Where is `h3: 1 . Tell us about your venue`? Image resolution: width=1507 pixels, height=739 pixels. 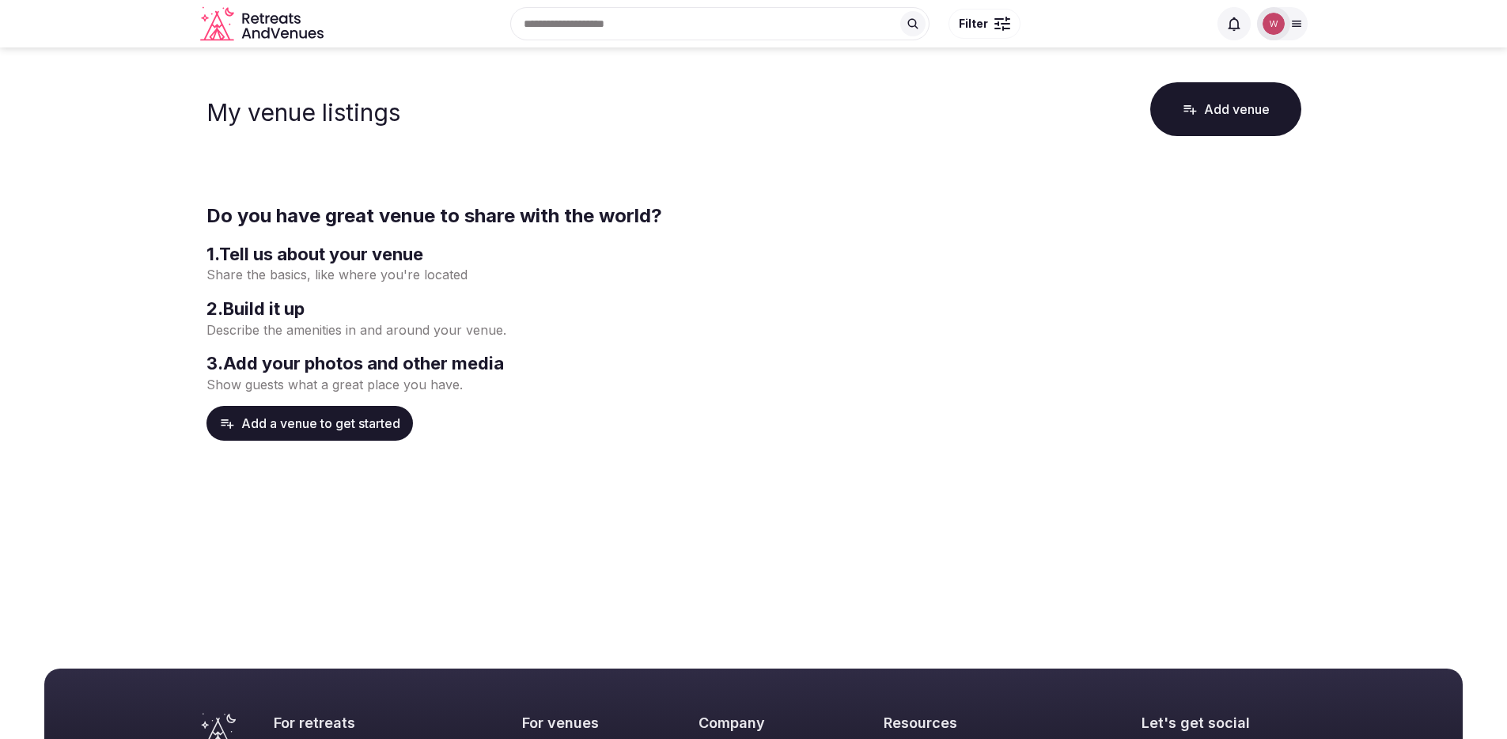
h3: 1 . Tell us about your venue is located at coordinates (477, 254).